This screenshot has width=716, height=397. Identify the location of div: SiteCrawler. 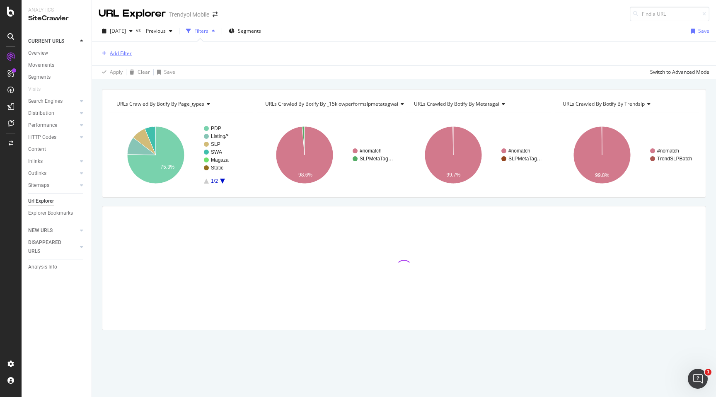
(56, 18).